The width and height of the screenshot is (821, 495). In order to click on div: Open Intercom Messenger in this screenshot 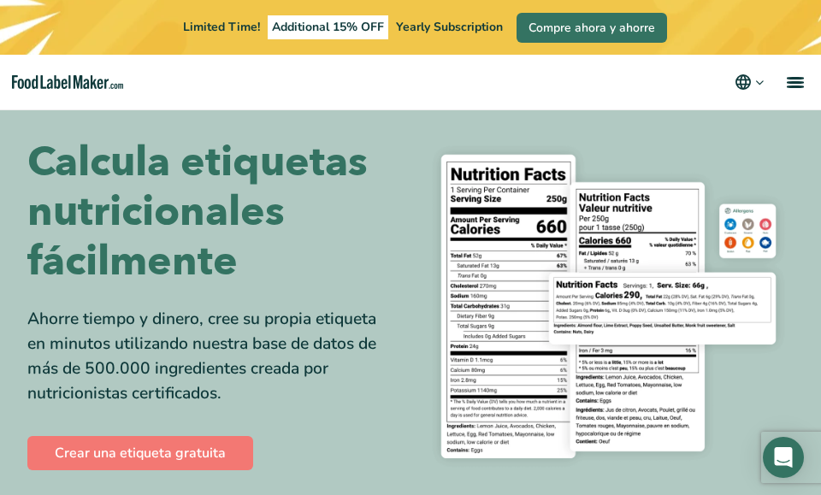, I will do `click(784, 458)`.